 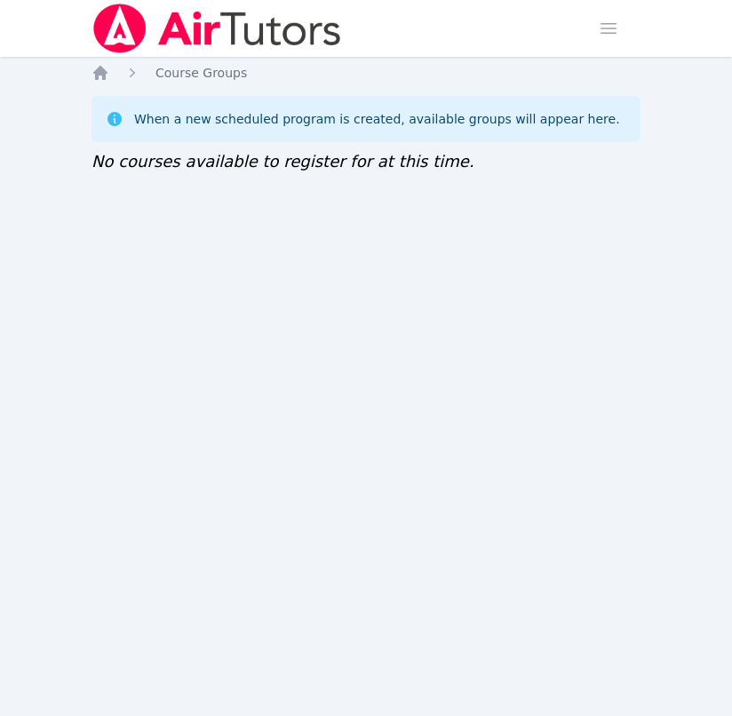 What do you see at coordinates (282, 161) in the screenshot?
I see `span: No courses available to register for at this time.` at bounding box center [282, 161].